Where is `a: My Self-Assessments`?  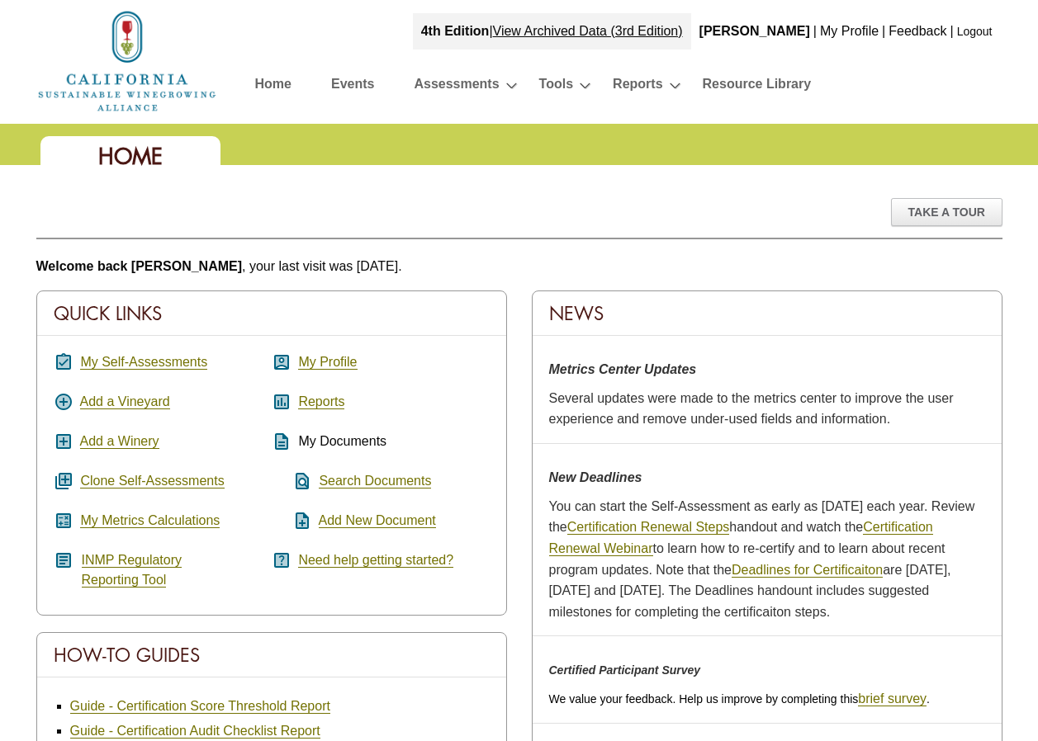 a: My Self-Assessments is located at coordinates (144, 362).